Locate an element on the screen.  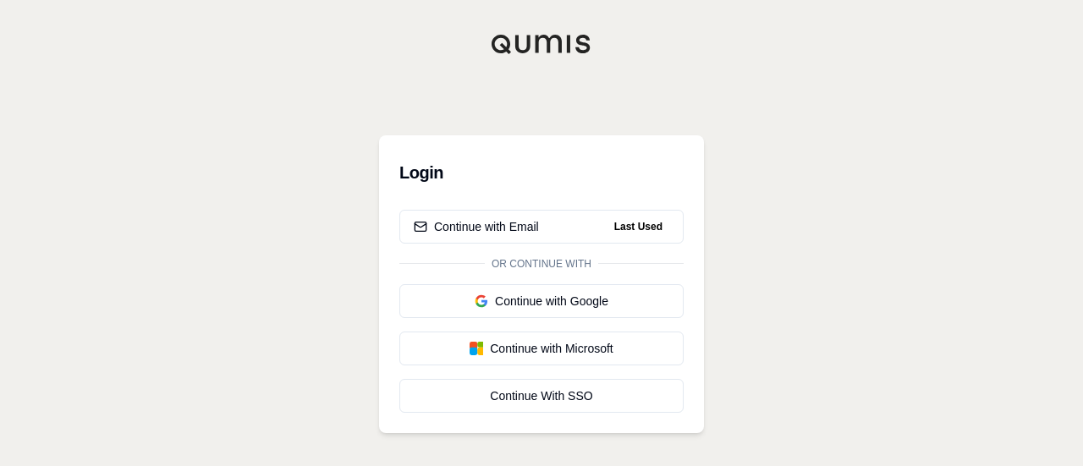
div: Continue with Microsoft is located at coordinates (542, 349).